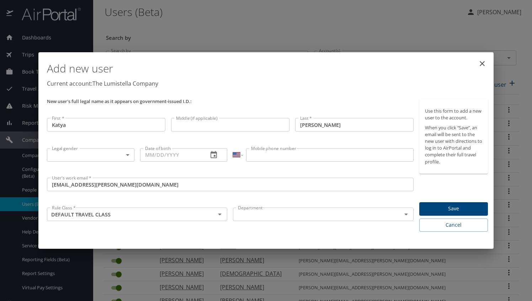 The width and height of the screenshot is (532, 301). Describe the element at coordinates (453, 209) in the screenshot. I see `span: Save` at that location.